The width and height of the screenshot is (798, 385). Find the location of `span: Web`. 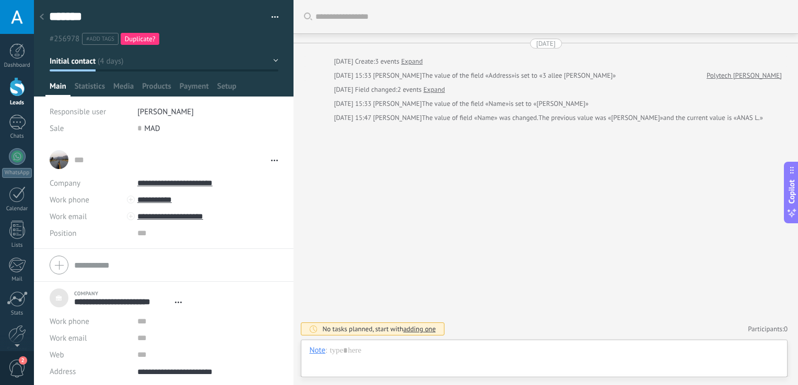

span: Web is located at coordinates (57, 355).